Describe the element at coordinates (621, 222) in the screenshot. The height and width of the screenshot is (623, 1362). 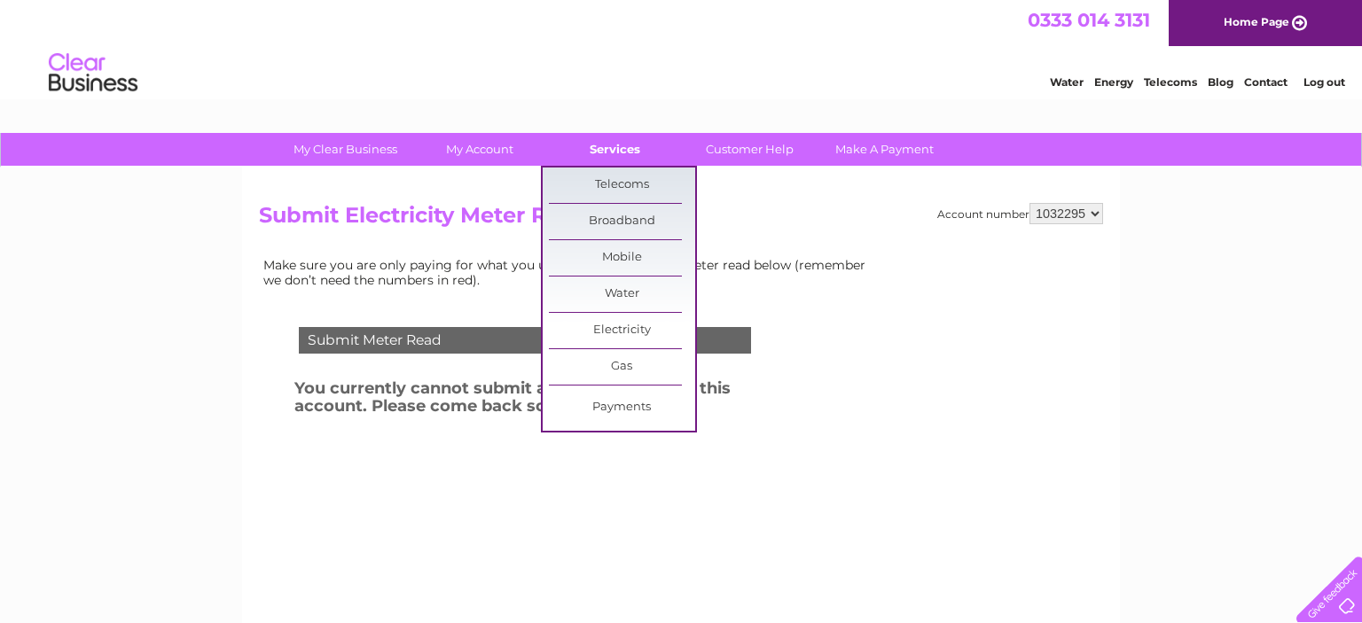
I see `a: Broadband` at that location.